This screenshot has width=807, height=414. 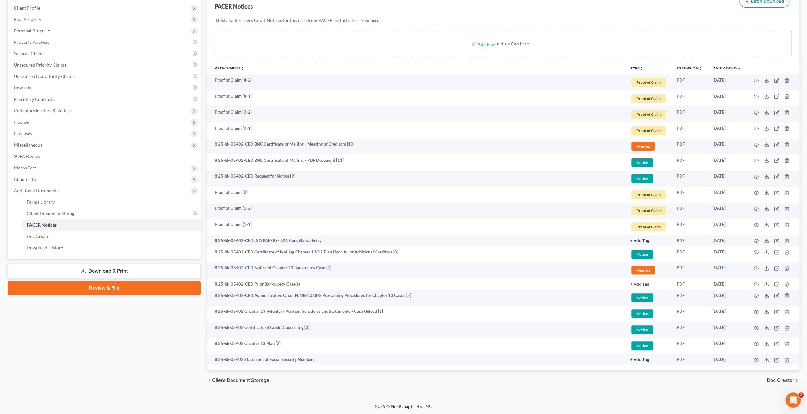 I want to click on span: Lawsuits, so click(x=23, y=88).